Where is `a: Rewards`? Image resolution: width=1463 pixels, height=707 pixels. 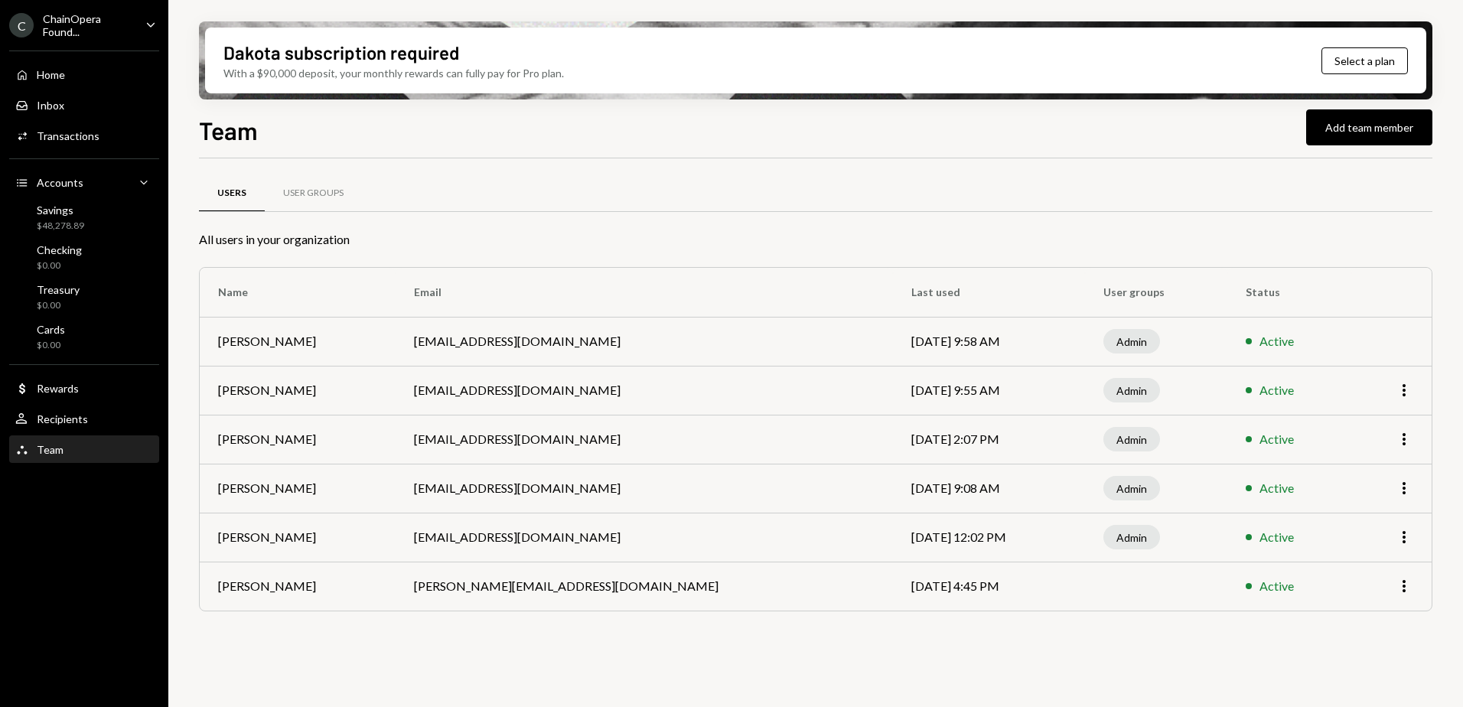 a: Rewards is located at coordinates (84, 388).